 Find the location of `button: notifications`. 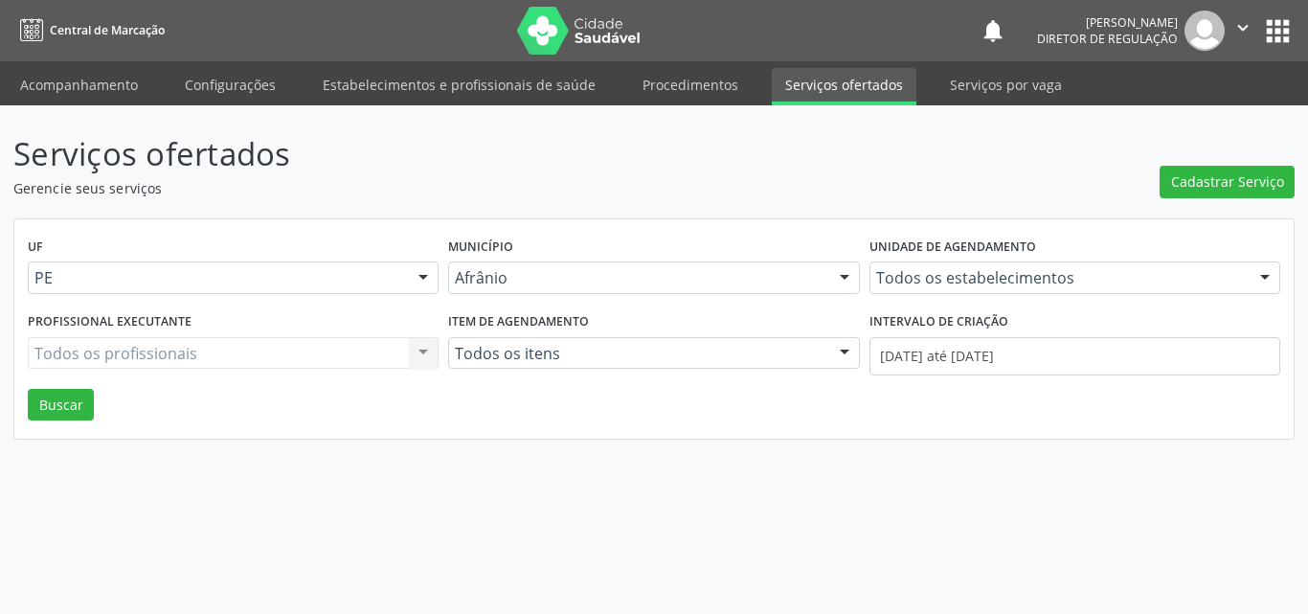

button: notifications is located at coordinates (993, 31).